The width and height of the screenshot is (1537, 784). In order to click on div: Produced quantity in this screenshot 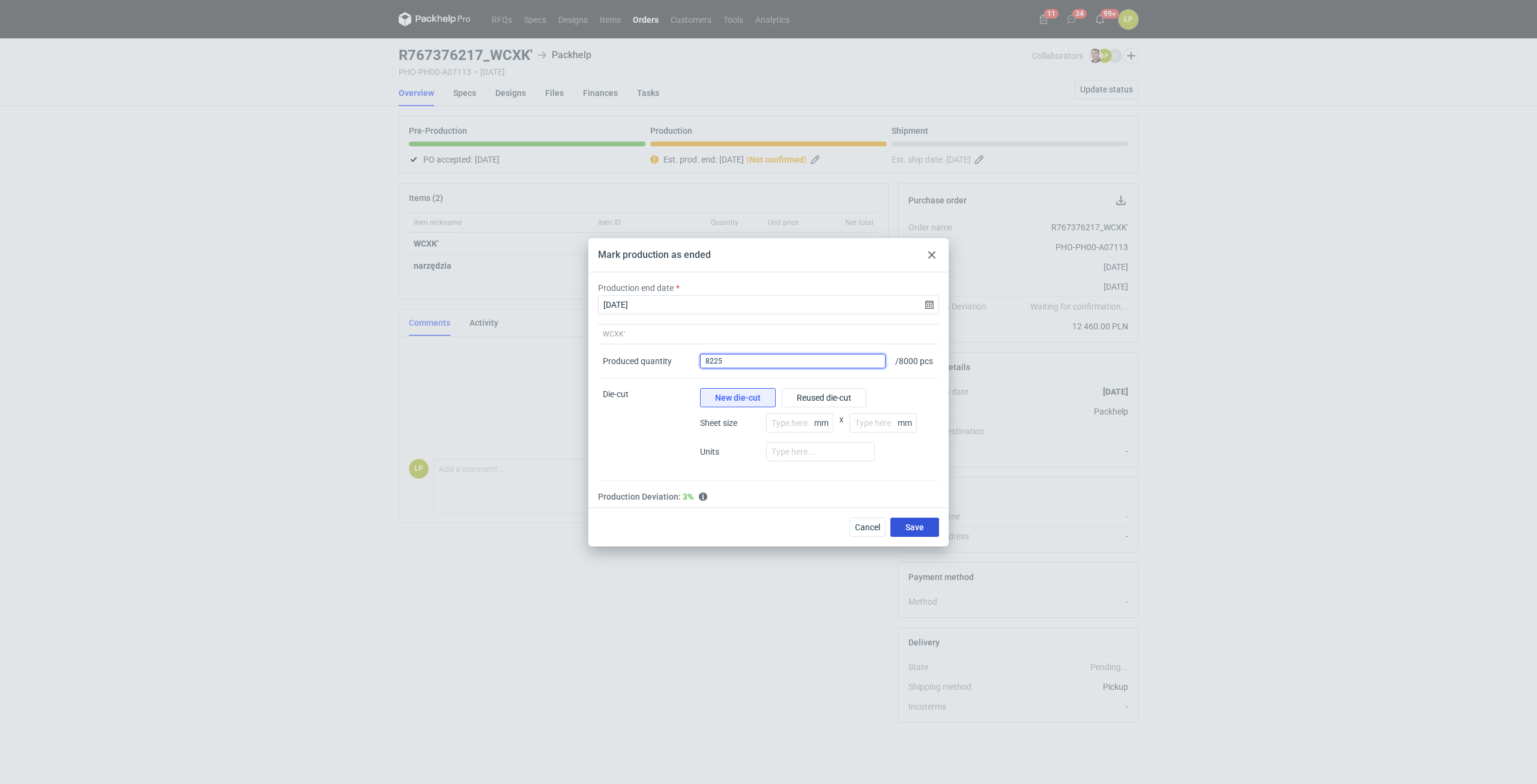, I will do `click(637, 361)`.